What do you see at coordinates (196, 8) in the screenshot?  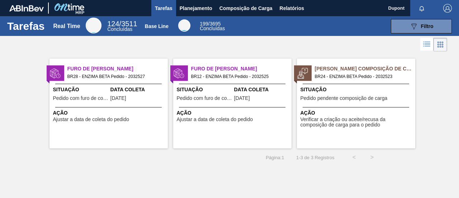 I see `span: Planejamento` at bounding box center [196, 8].